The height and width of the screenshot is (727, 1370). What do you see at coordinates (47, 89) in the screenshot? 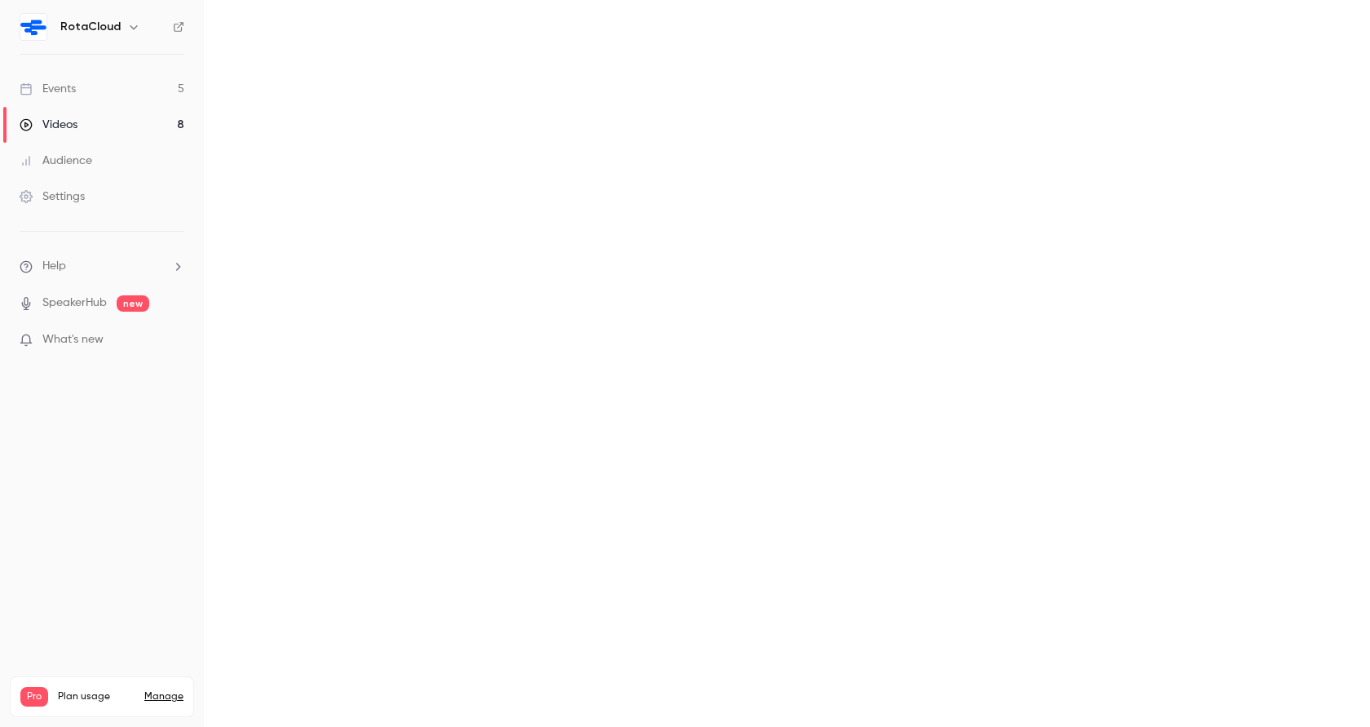
I see `div: Events` at bounding box center [47, 89].